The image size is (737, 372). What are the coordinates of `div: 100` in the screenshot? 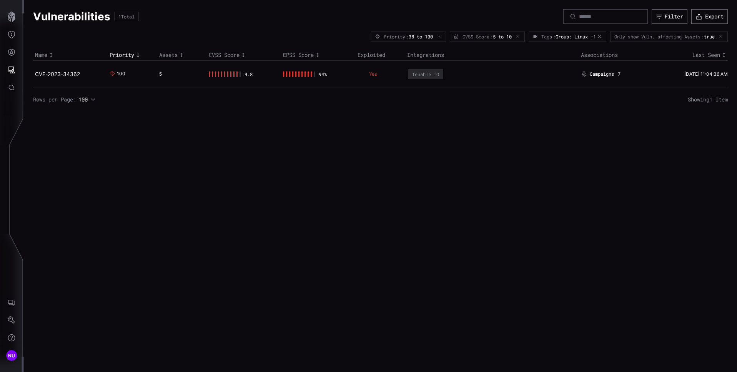 It's located at (120, 74).